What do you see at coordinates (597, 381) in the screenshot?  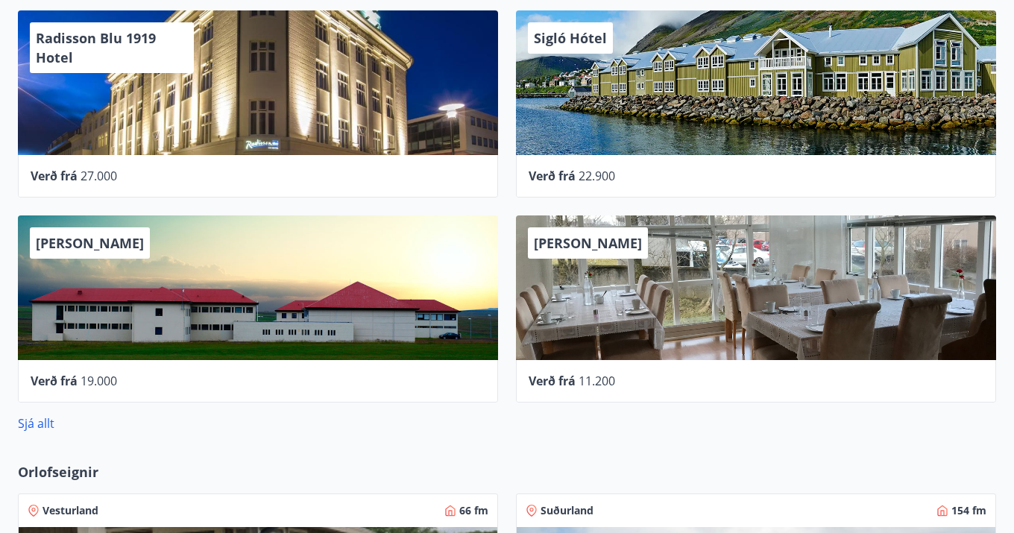 I see `span: 11.200` at bounding box center [597, 381].